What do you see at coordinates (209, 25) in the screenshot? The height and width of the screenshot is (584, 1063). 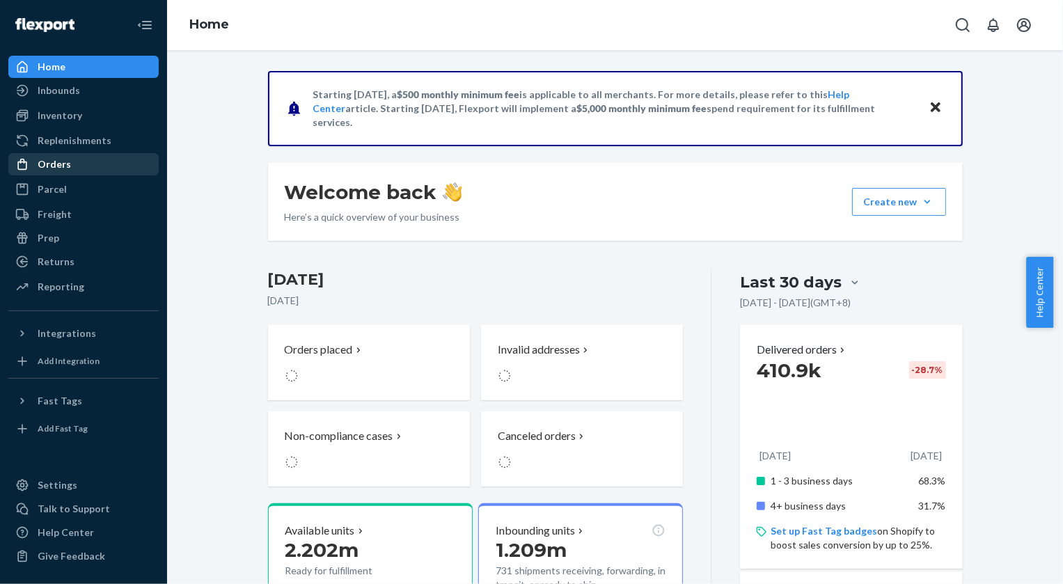 I see `ol: breadcrumbs` at bounding box center [209, 25].